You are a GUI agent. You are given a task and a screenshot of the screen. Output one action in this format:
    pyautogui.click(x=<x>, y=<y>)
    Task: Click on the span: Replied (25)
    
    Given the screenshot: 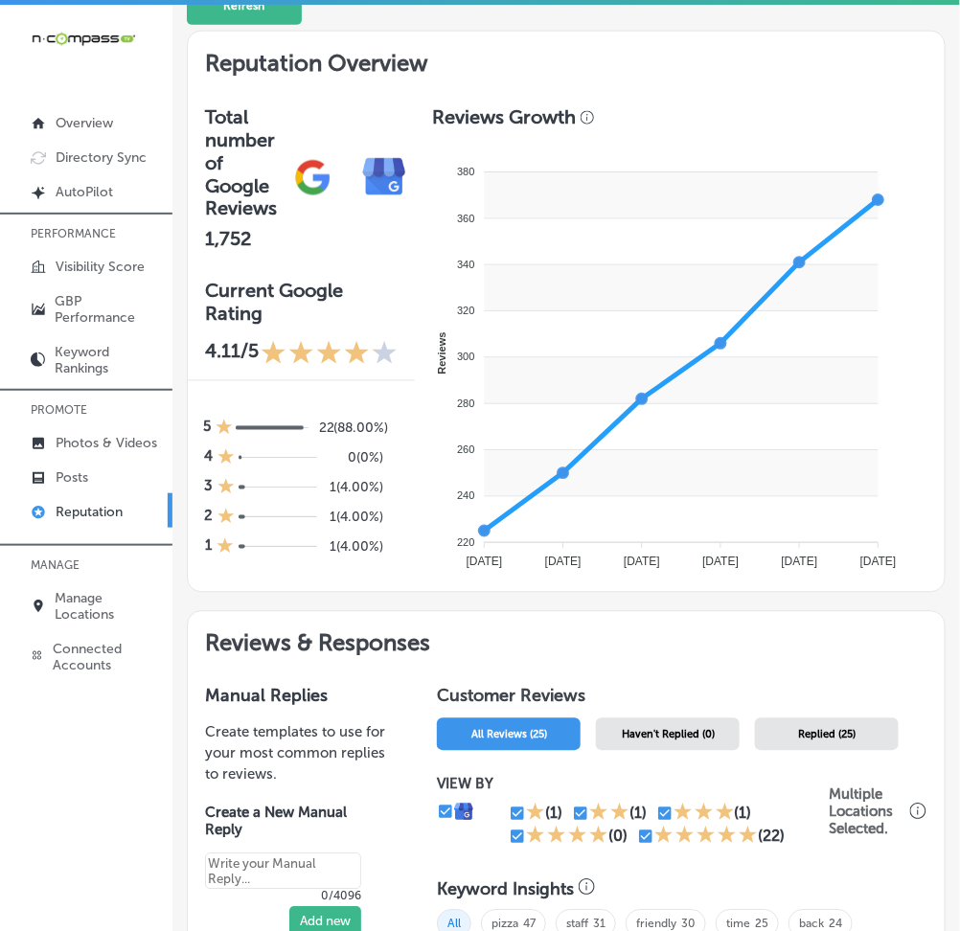 What is the action you would take?
    pyautogui.click(x=827, y=735)
    